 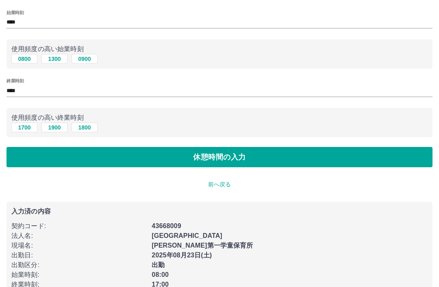 I want to click on b: 43668009, so click(x=166, y=226).